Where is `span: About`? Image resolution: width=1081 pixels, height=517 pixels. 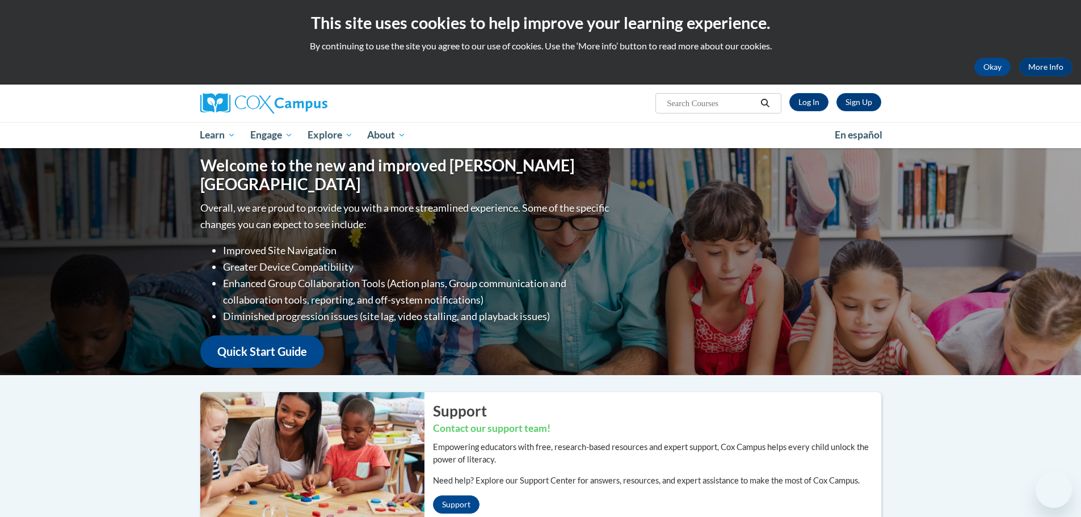
span: About is located at coordinates (386, 135).